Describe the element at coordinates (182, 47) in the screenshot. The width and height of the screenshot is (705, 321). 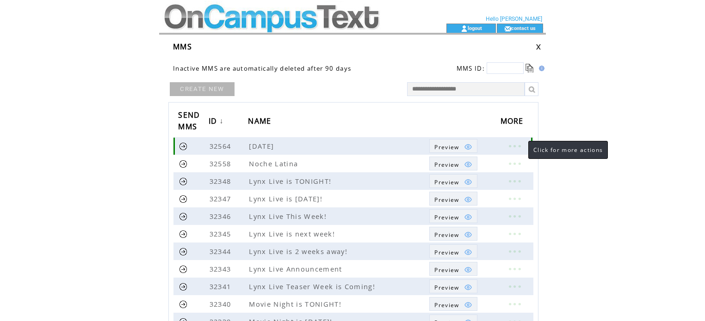
I see `span: MMS` at that location.